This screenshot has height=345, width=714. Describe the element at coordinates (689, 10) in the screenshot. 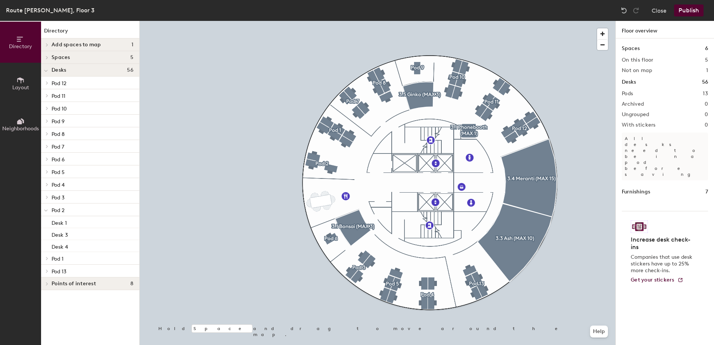

I see `button: Publish` at that location.